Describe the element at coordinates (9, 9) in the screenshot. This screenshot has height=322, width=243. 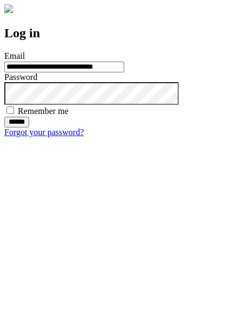
I see `img: logo-4e3dc11c47720685a147b03b5a06dd966a58ff35d612b21f08c02c0306f2b779.png` at that location.